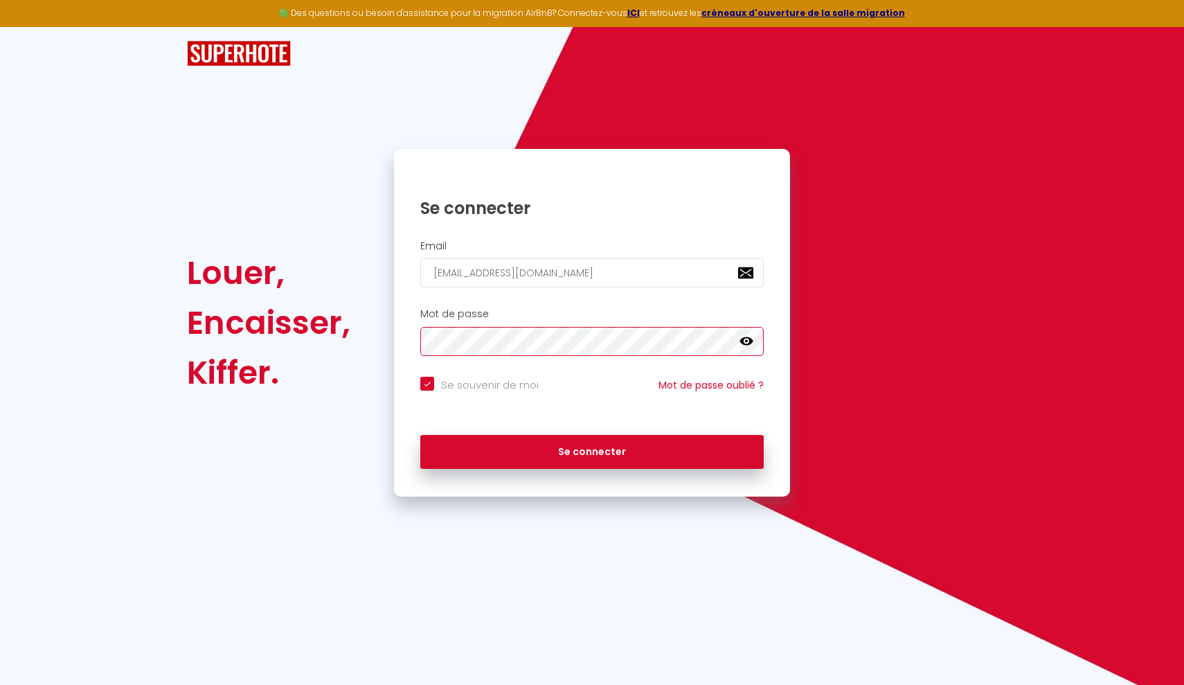 The width and height of the screenshot is (1184, 685). I want to click on button: Ouvrir le widget de chat LiveChat, so click(32, 26).